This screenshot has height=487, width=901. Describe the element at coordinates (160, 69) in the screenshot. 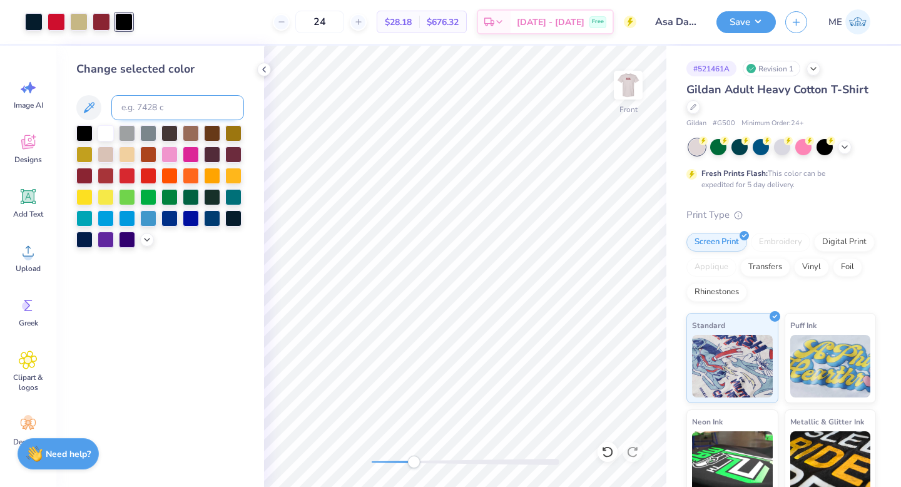

I see `div: Change selected color` at that location.